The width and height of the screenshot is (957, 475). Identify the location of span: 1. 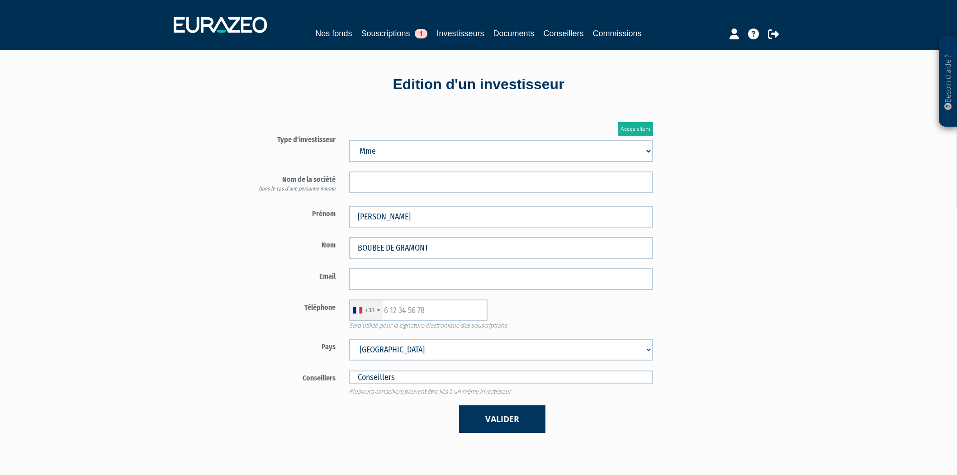
(421, 33).